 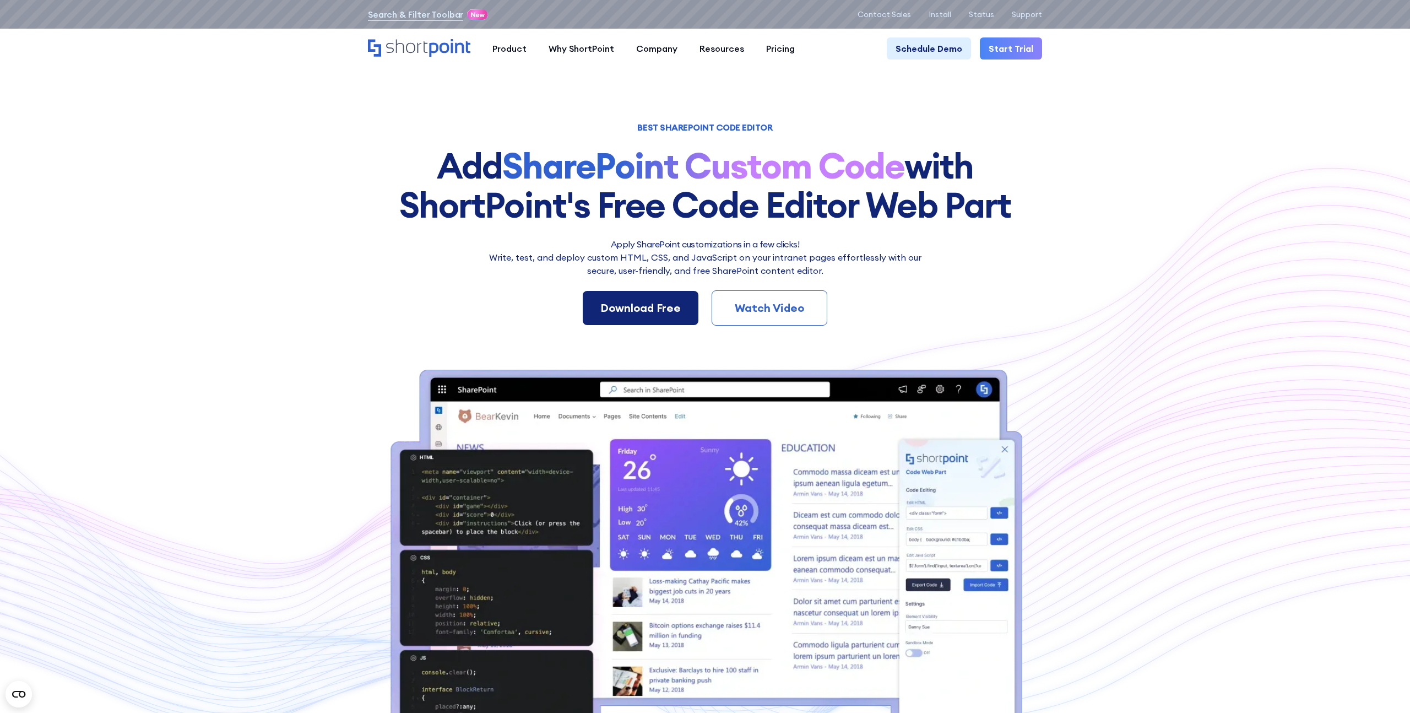 What do you see at coordinates (705, 244) in the screenshot?
I see `h2: Apply SharePoint customizations in a few clicks!` at bounding box center [705, 244].